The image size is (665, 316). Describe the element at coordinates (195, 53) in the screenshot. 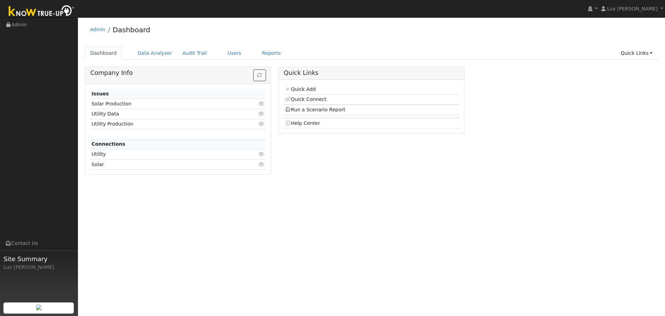

I see `a: Audit Trail` at that location.